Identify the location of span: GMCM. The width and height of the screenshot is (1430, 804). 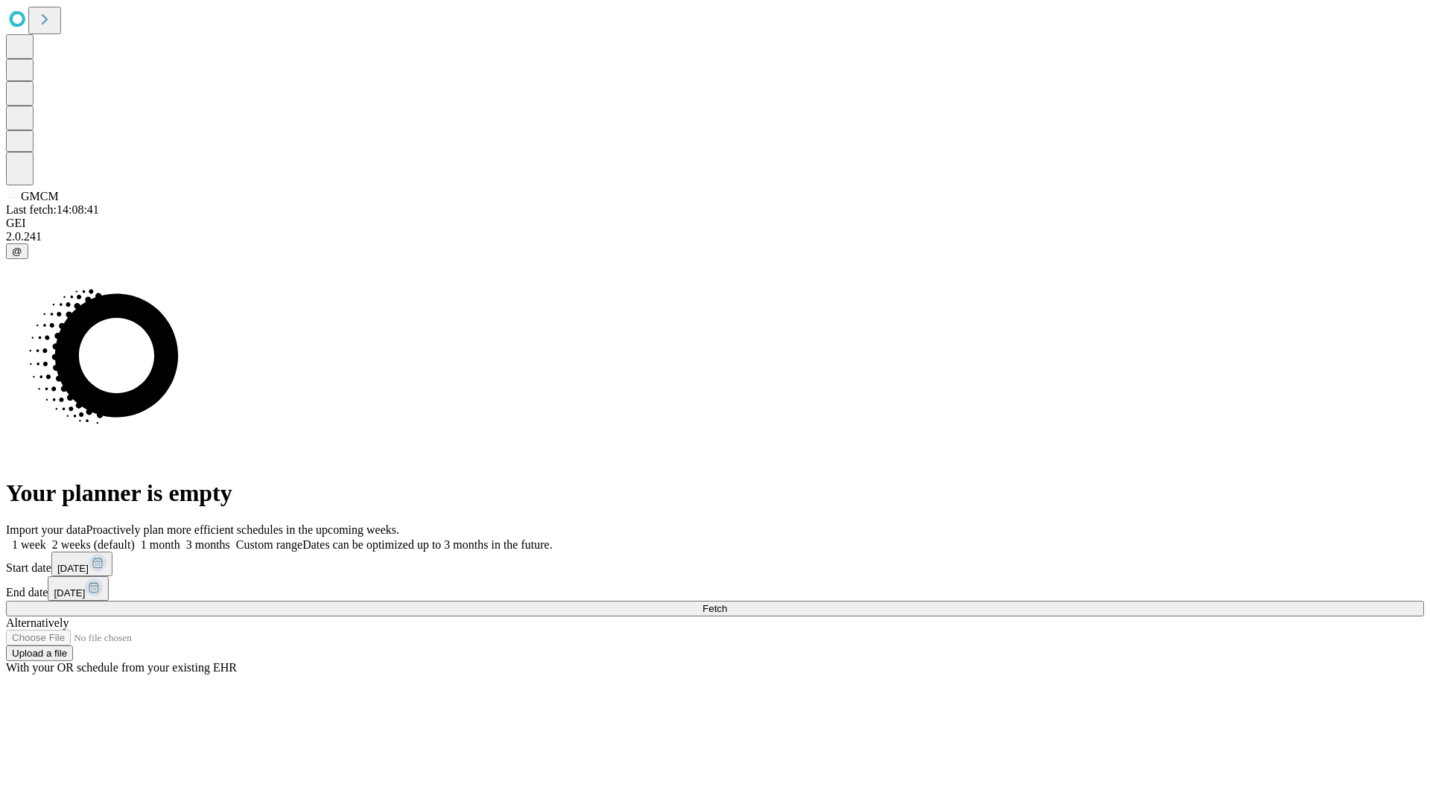
(39, 196).